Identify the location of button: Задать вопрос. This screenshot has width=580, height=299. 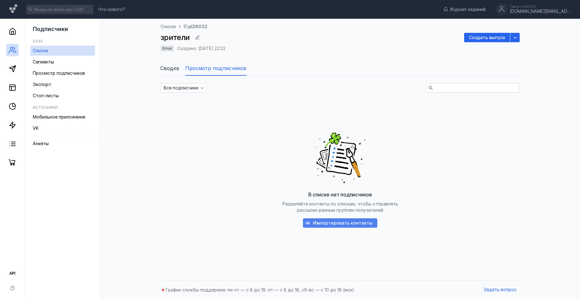
(500, 290).